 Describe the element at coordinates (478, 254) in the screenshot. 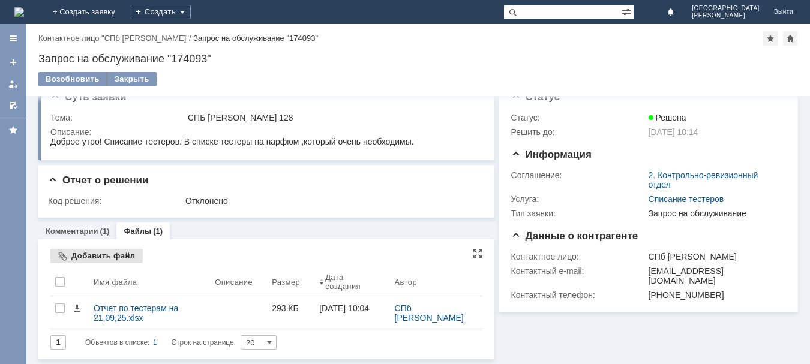

I see `div: На всю страницу` at that location.